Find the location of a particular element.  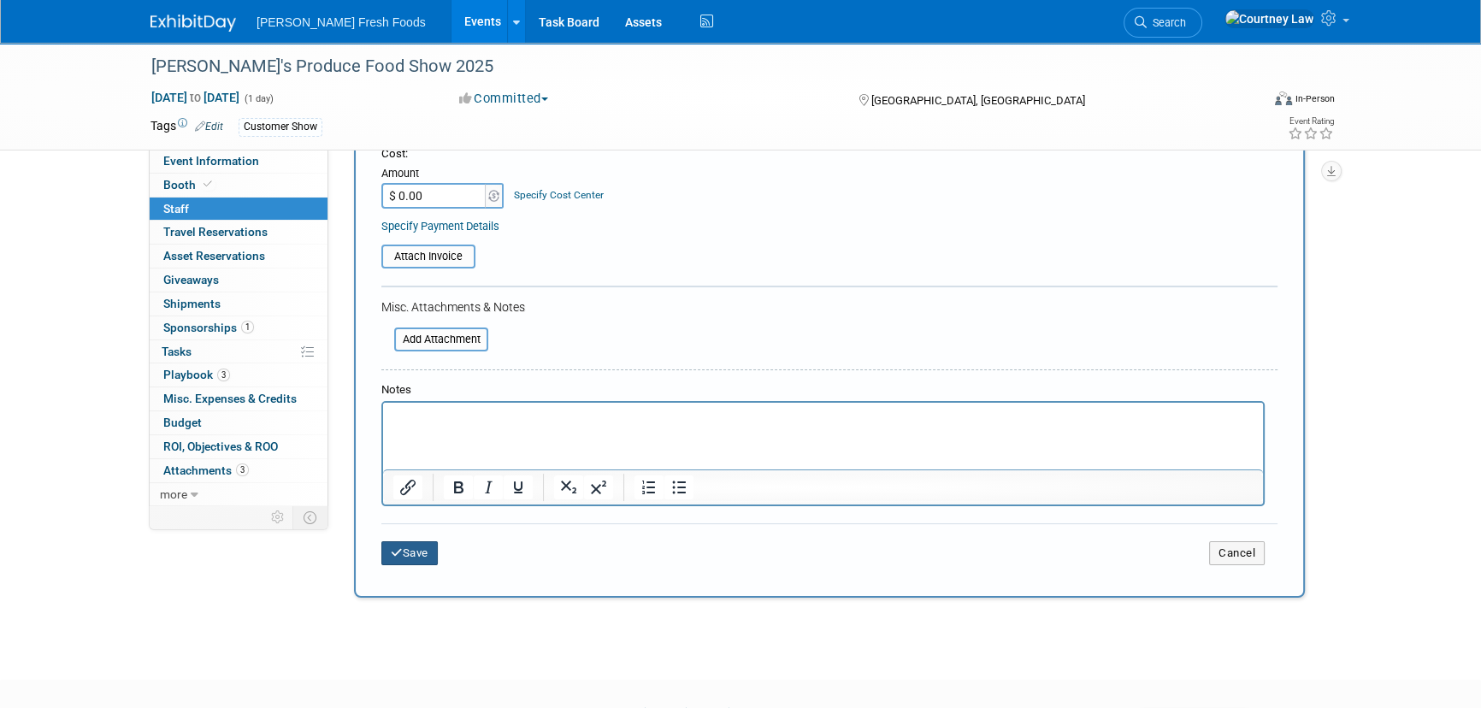

td: Tags is located at coordinates (186, 127).